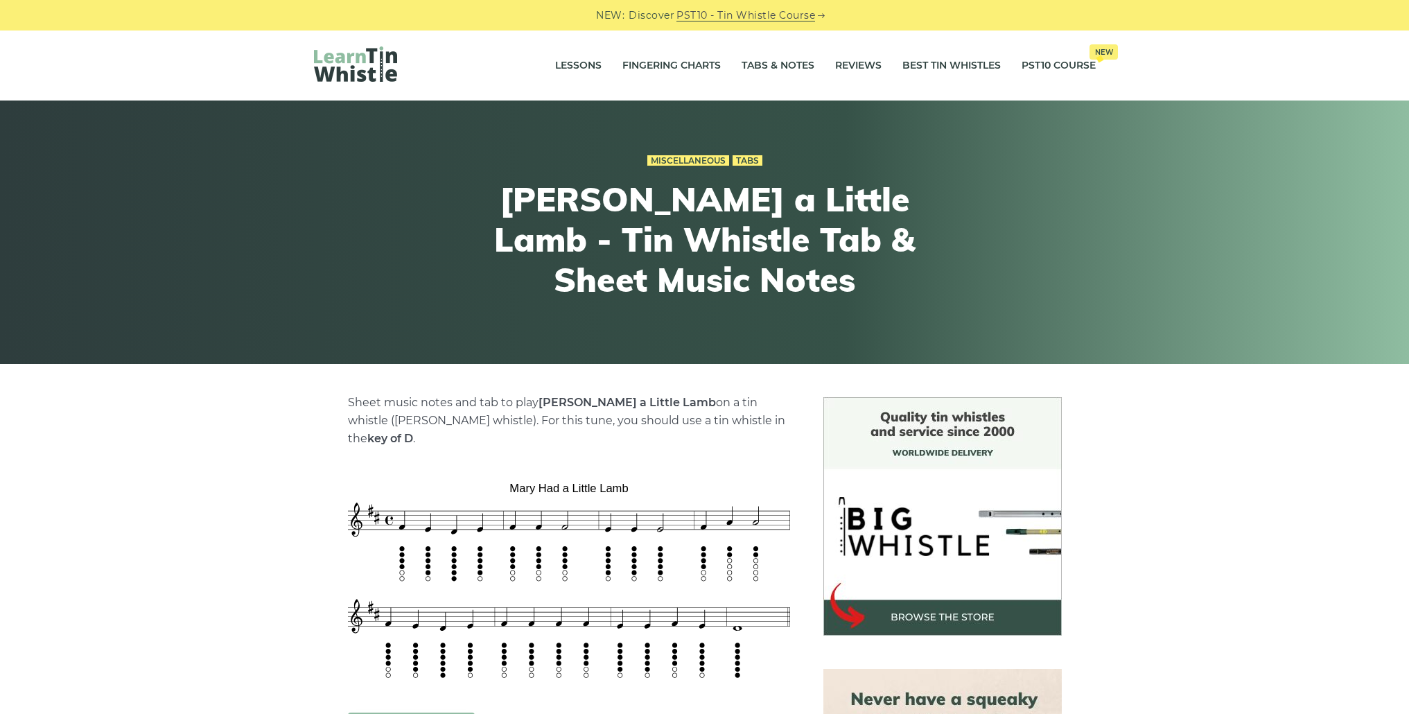  What do you see at coordinates (578, 66) in the screenshot?
I see `a: Lessons` at bounding box center [578, 66].